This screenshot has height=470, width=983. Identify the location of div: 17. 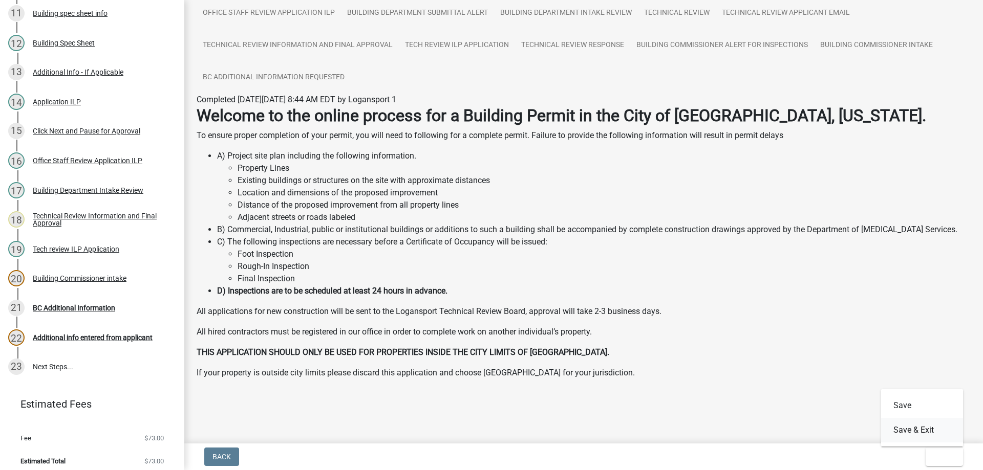
(16, 190).